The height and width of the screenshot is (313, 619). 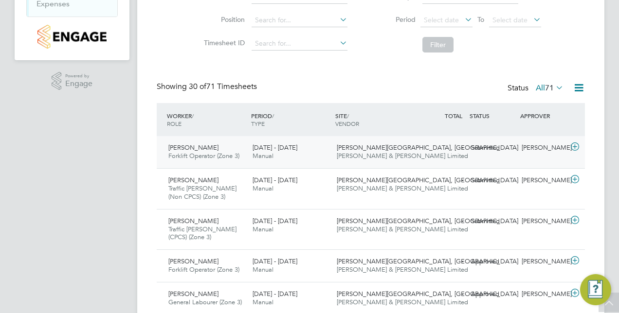 I want to click on label: Timesheet ID, so click(x=223, y=43).